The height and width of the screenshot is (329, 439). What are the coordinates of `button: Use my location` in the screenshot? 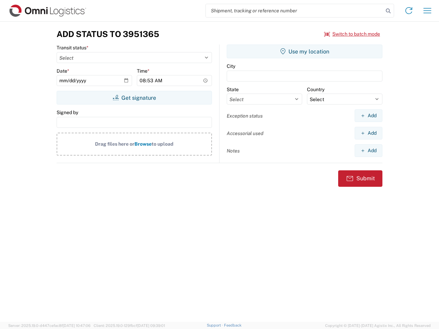 It's located at (304, 51).